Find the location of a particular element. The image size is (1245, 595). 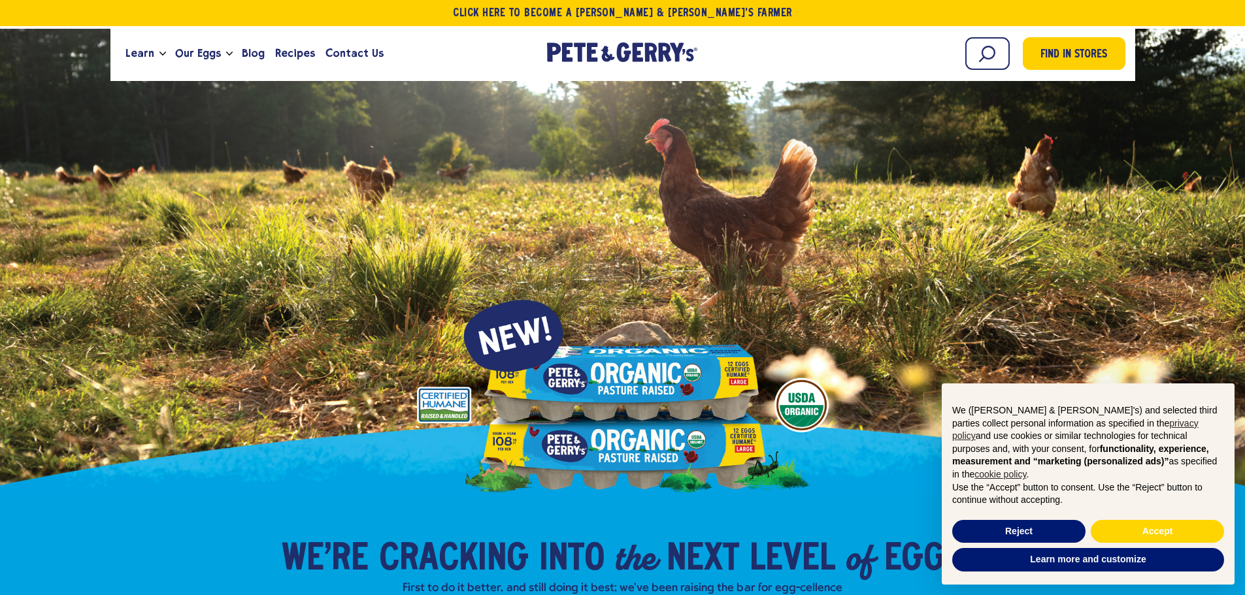

span: Find in Stores is located at coordinates (1074, 55).